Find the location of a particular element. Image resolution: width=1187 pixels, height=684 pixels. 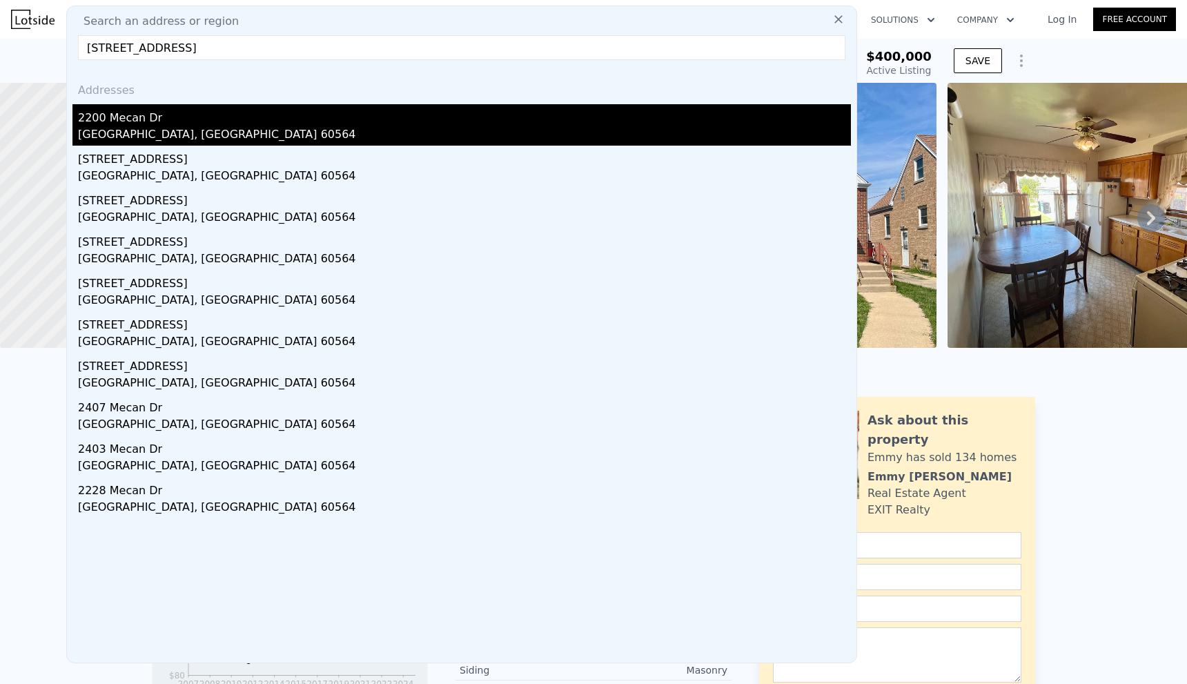

button: Solutions is located at coordinates (903, 20).